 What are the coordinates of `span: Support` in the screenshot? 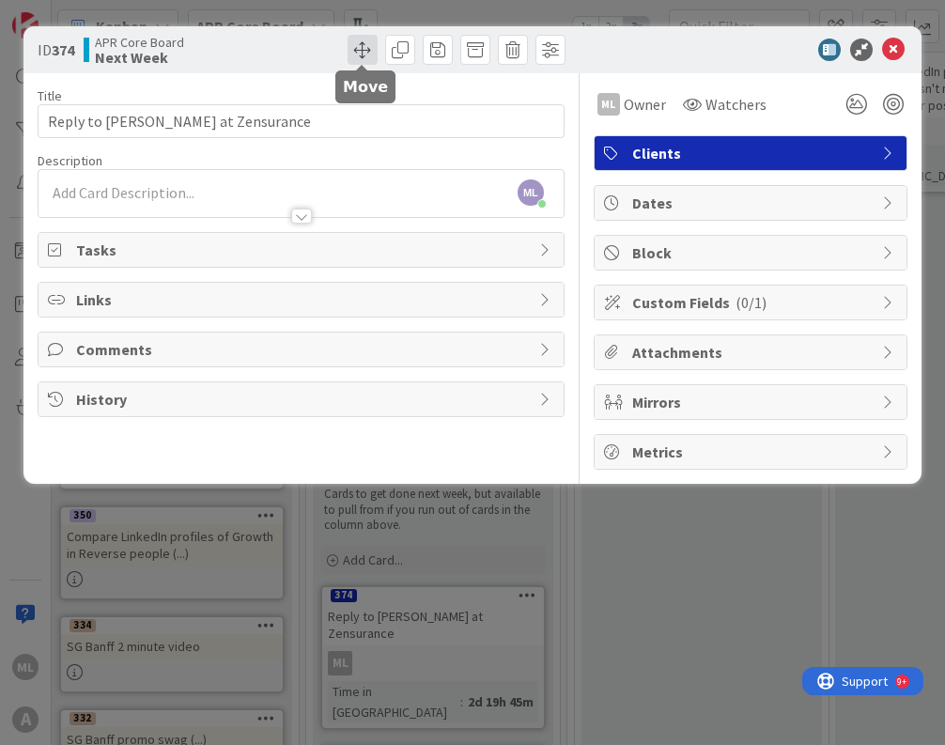 It's located at (62, 14).